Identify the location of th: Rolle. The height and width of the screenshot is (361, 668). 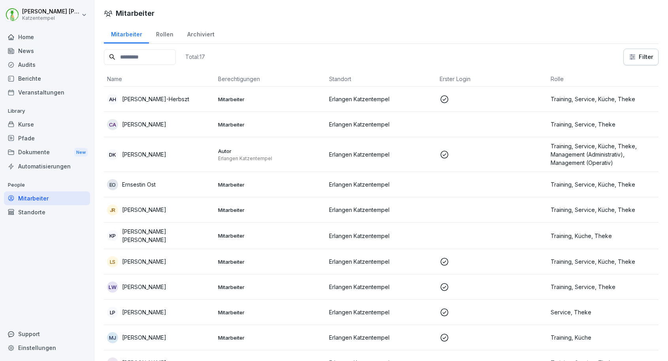
(603, 79).